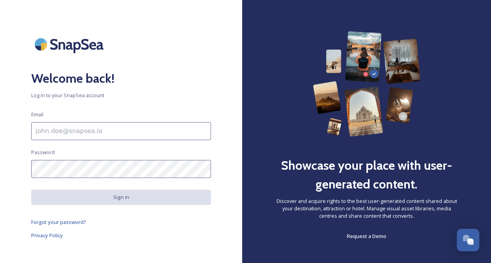 The image size is (491, 263). What do you see at coordinates (59, 222) in the screenshot?
I see `span: Forgot your password?` at bounding box center [59, 222].